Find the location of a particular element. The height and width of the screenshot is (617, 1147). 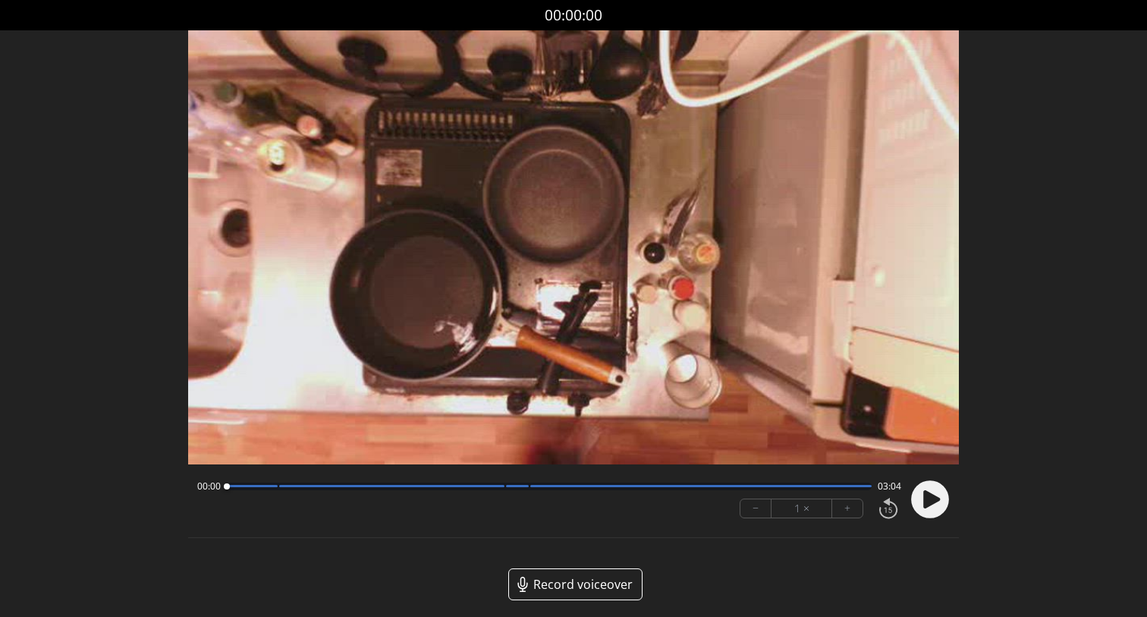

span: 03:04 is located at coordinates (889, 486).